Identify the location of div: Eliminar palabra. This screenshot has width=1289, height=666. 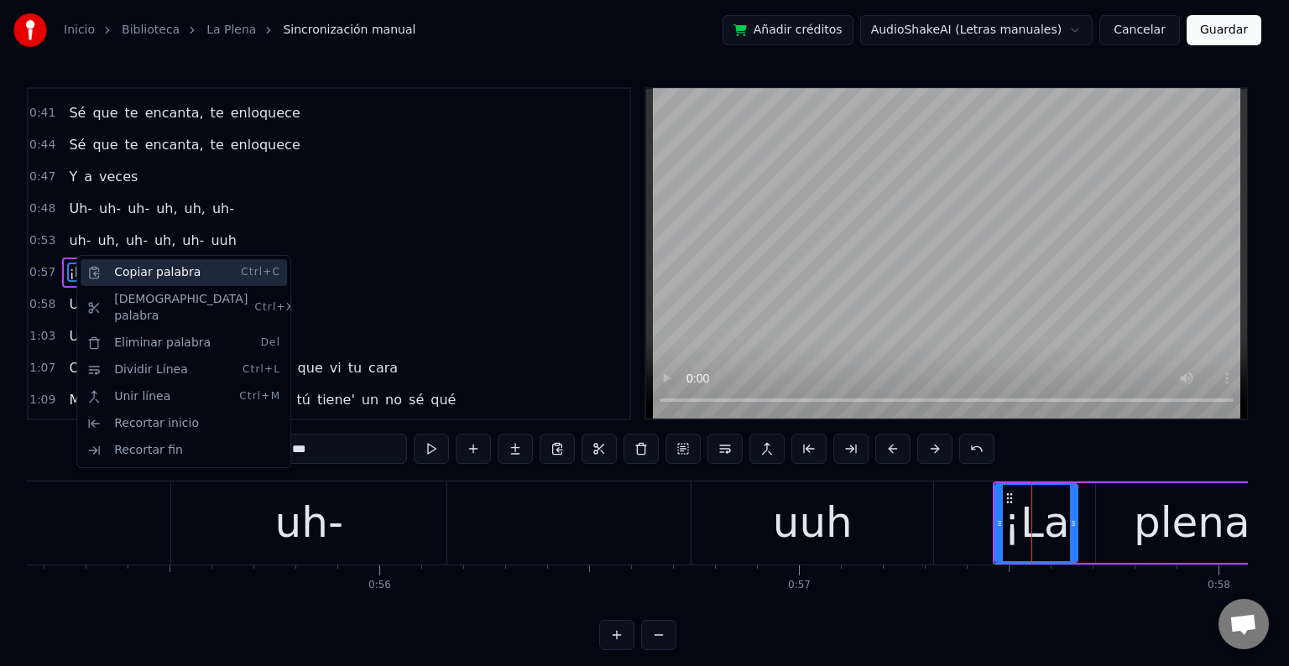
(184, 343).